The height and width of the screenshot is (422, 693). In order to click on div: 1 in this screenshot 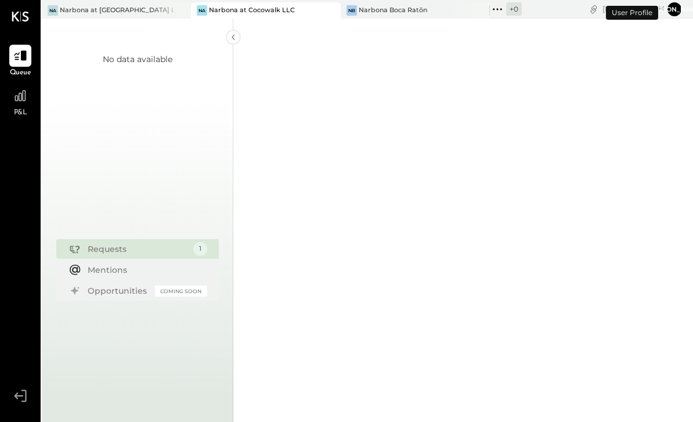, I will do `click(200, 249)`.